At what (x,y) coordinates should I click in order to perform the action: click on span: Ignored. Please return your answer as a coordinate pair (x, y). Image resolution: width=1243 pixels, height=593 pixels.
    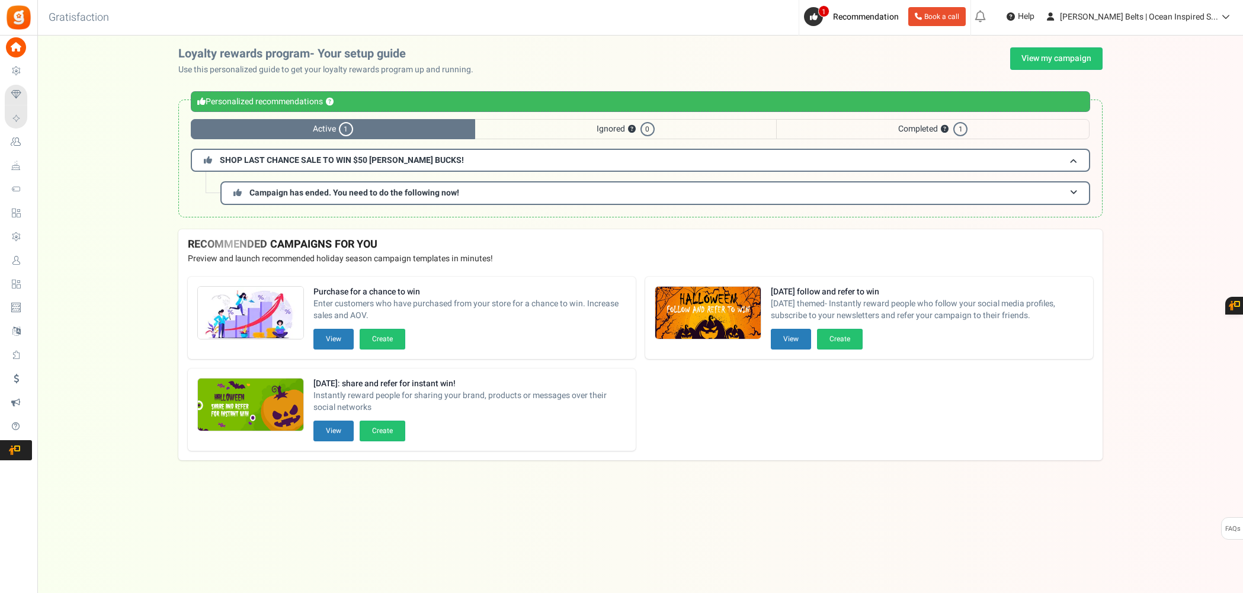
    Looking at the image, I should click on (626, 129).